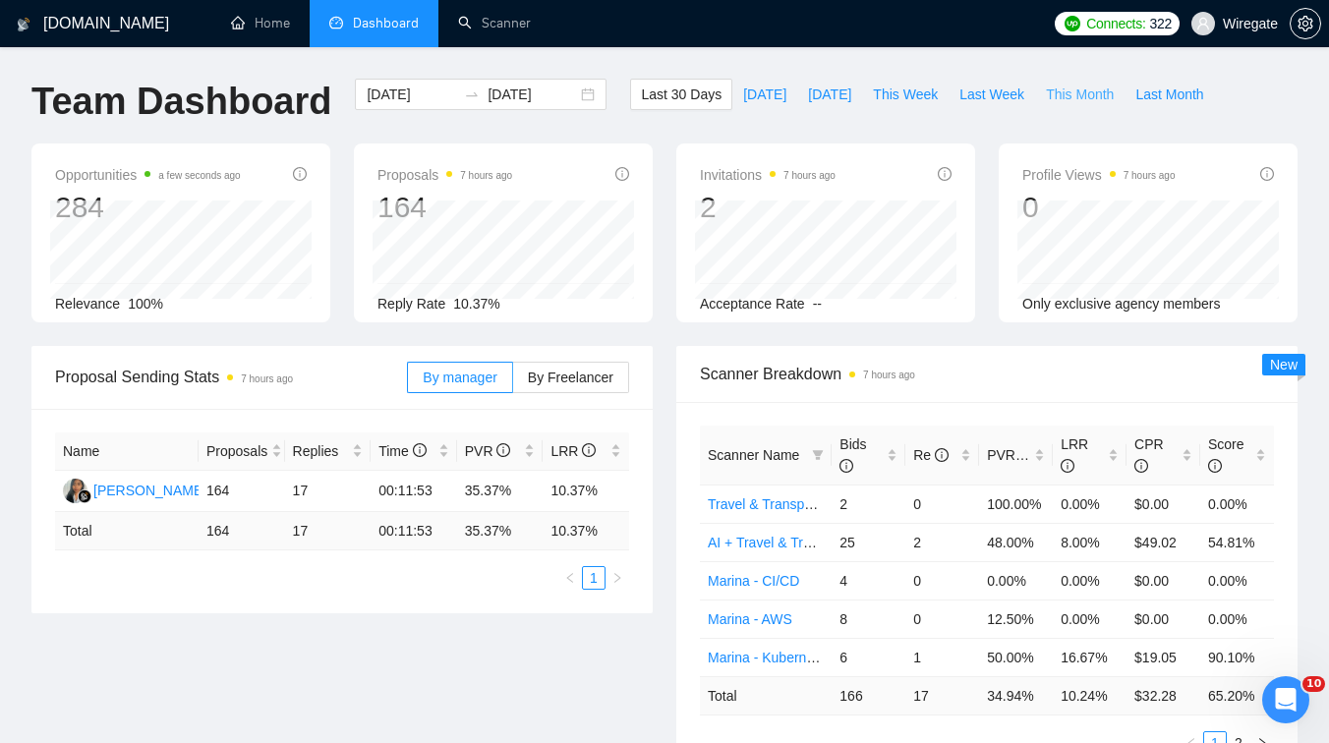  Describe the element at coordinates (617, 578) in the screenshot. I see `li: Next Page` at that location.